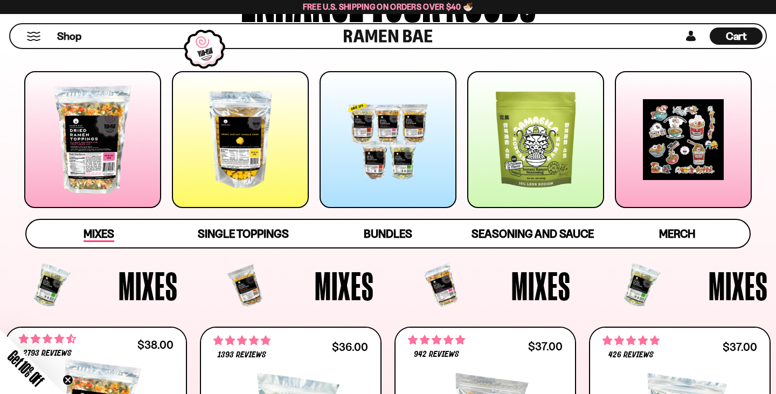  What do you see at coordinates (69, 36) in the screenshot?
I see `a: Shop` at bounding box center [69, 36].